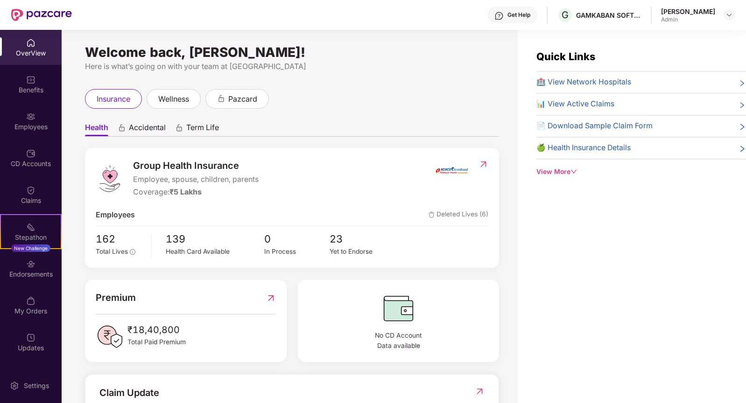 Image resolution: width=746 pixels, height=403 pixels. I want to click on img: svg+xml;base64,PHN2ZyBpZD0iRW5kb3JzZW1lbnRzIiB4bWxucz0iaHR0cDovL3d3dy53My5vcmcvMjAwMC9zdmciIHdpZH..., so click(31, 264).